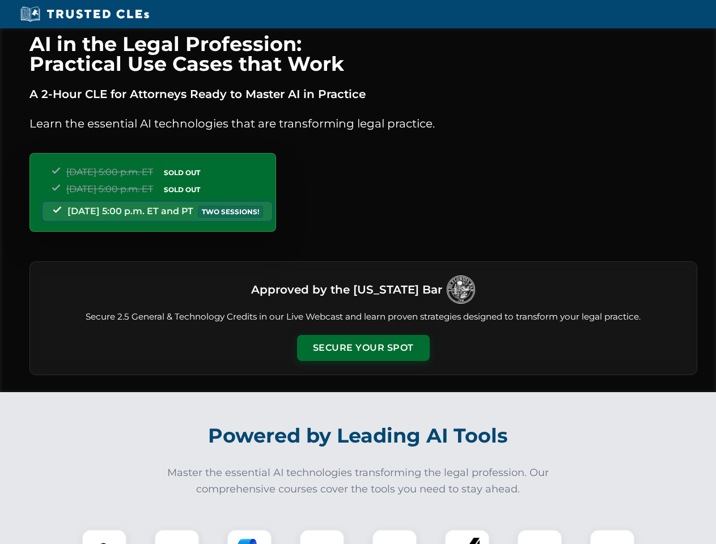  What do you see at coordinates (358, 481) in the screenshot?
I see `p: Master the essential AI technologies transforming the legal profession. Our comprehensive courses...` at bounding box center [358, 481].